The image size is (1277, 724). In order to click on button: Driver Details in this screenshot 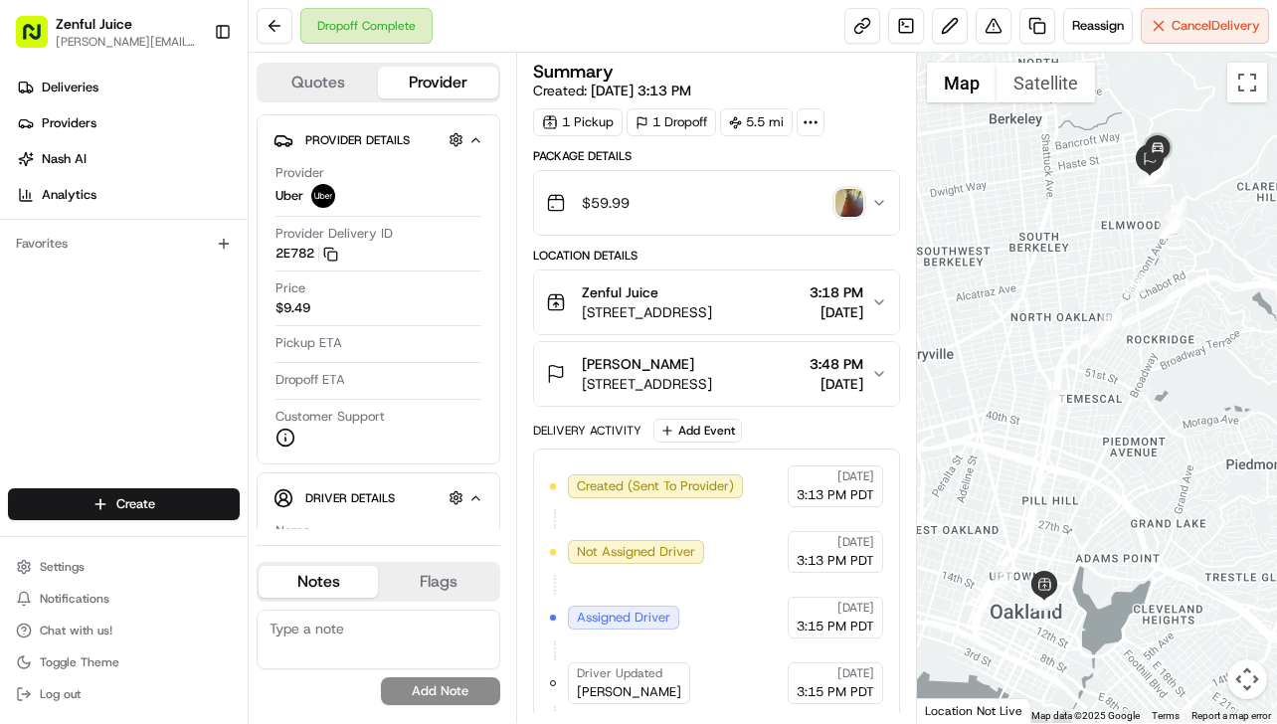, I will do `click(378, 497)`.